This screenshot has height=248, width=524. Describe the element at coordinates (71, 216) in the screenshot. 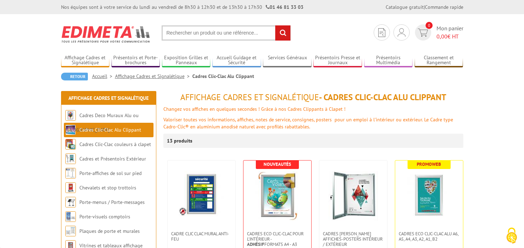

I see `img: Porte-visuels comptoirs` at that location.